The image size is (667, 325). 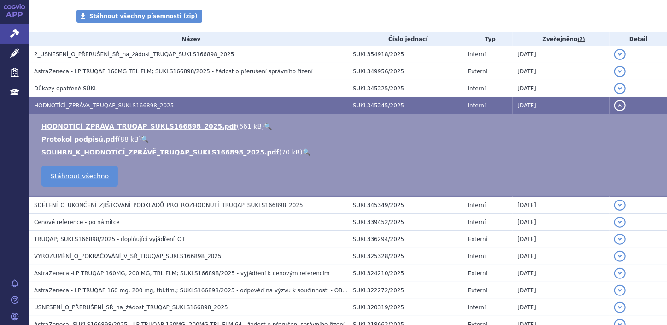 What do you see at coordinates (139, 16) in the screenshot?
I see `a: Stáhnout všechny písemnosti (zip)` at bounding box center [139, 16].